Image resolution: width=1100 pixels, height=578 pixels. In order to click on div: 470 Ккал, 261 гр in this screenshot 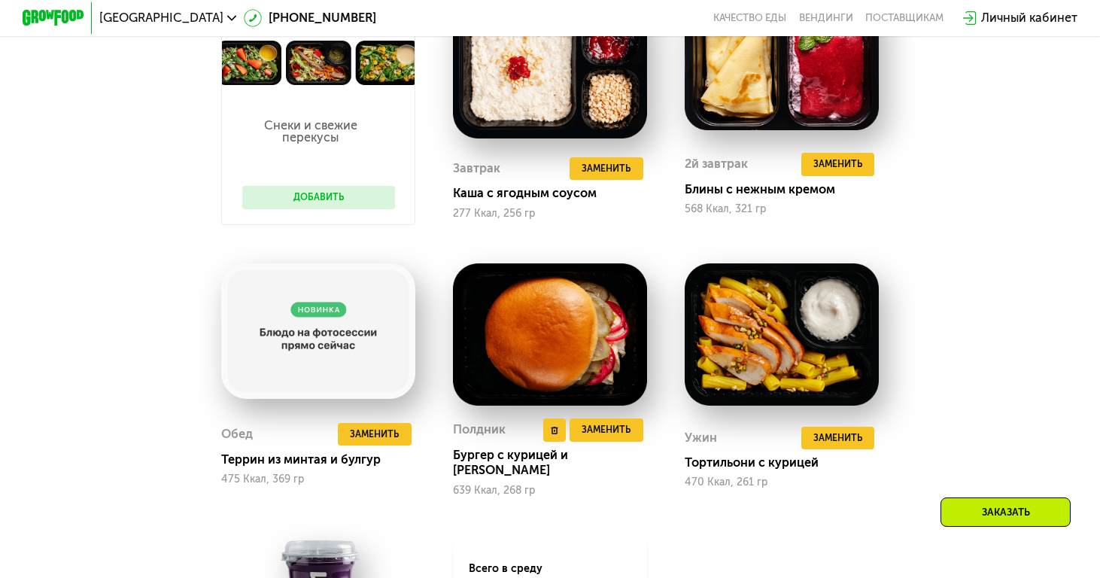, I will do `click(781, 482)`.